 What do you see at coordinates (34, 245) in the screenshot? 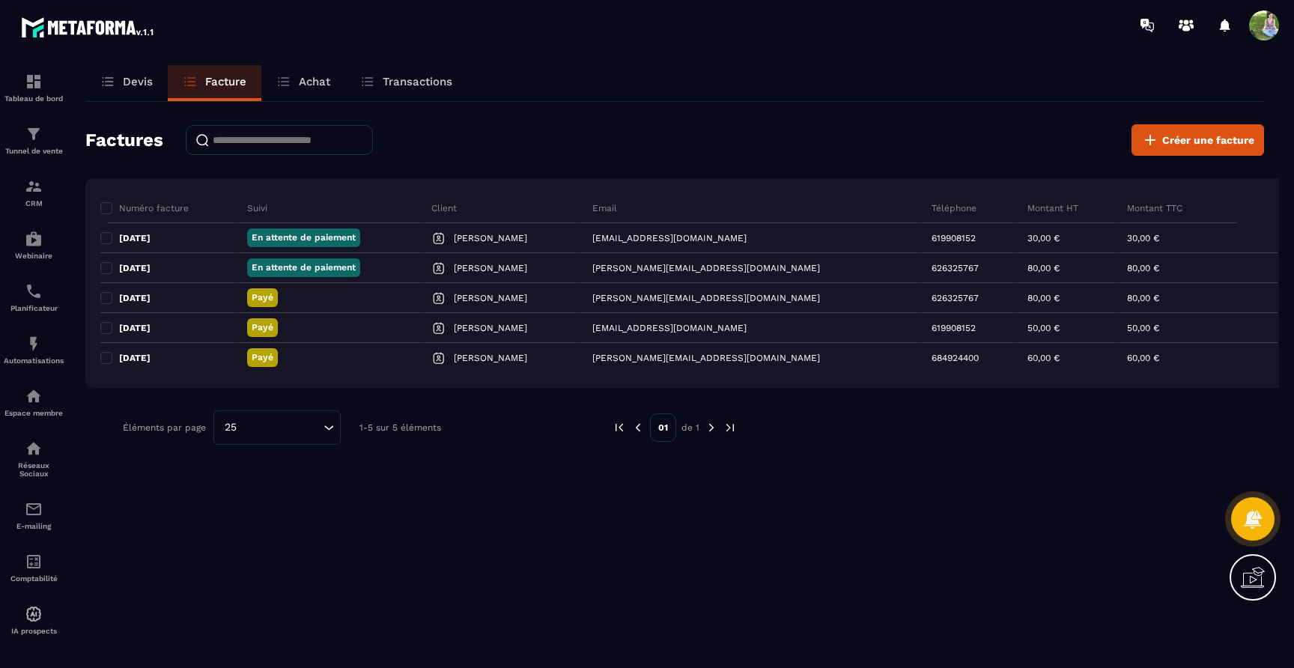
I see `a: automationsautomationsWebinaire` at bounding box center [34, 245].